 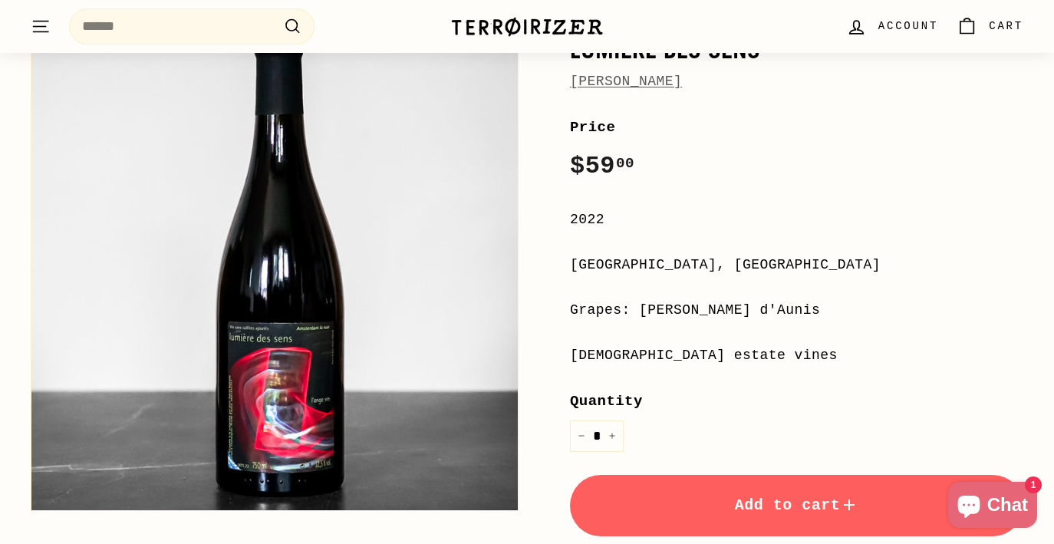 I want to click on span: Account, so click(x=908, y=26).